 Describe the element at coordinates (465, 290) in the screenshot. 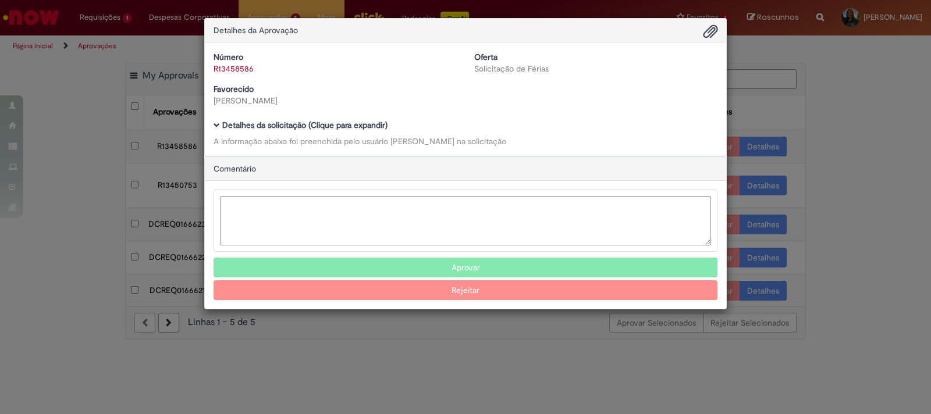

I see `button: Rejeitar` at that location.